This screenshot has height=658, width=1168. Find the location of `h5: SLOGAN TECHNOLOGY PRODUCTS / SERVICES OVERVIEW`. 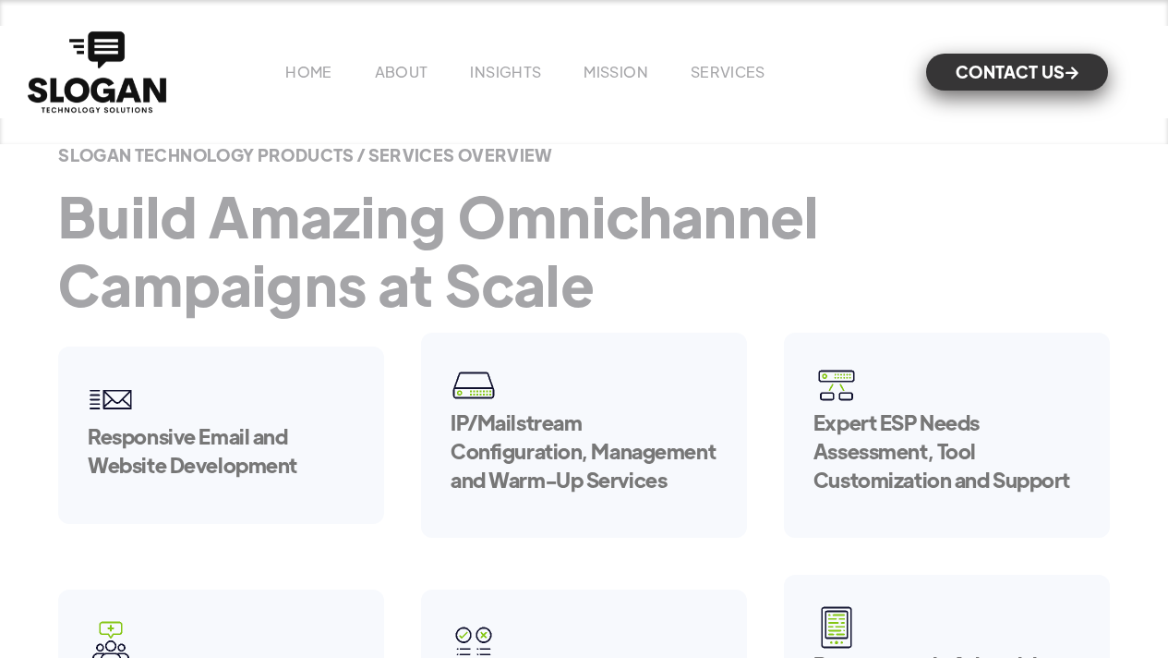

h5: SLOGAN TECHNOLOGY PRODUCTS / SERVICES OVERVIEW is located at coordinates (584, 155).